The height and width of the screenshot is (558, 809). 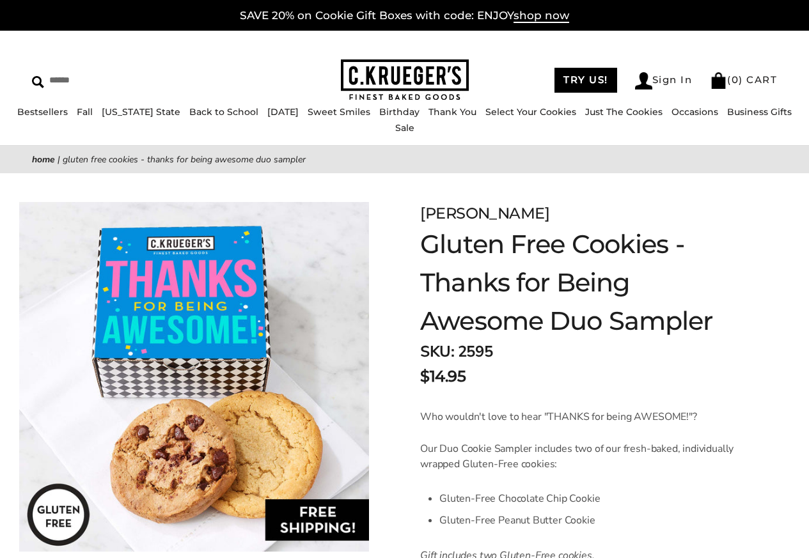 I want to click on img: C.KRUEGER'S, so click(x=405, y=80).